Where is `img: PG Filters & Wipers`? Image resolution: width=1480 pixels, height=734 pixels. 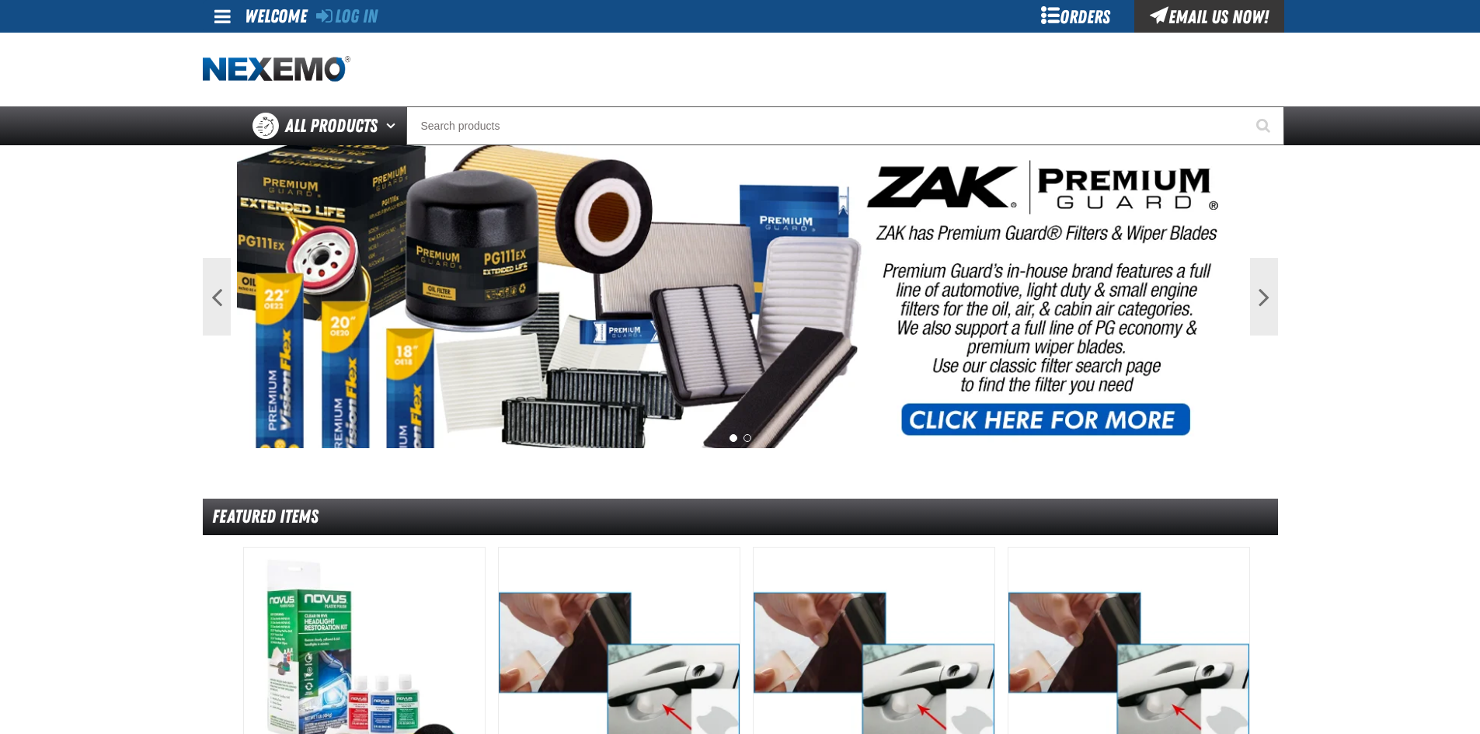 img: PG Filters & Wipers is located at coordinates (741, 297).